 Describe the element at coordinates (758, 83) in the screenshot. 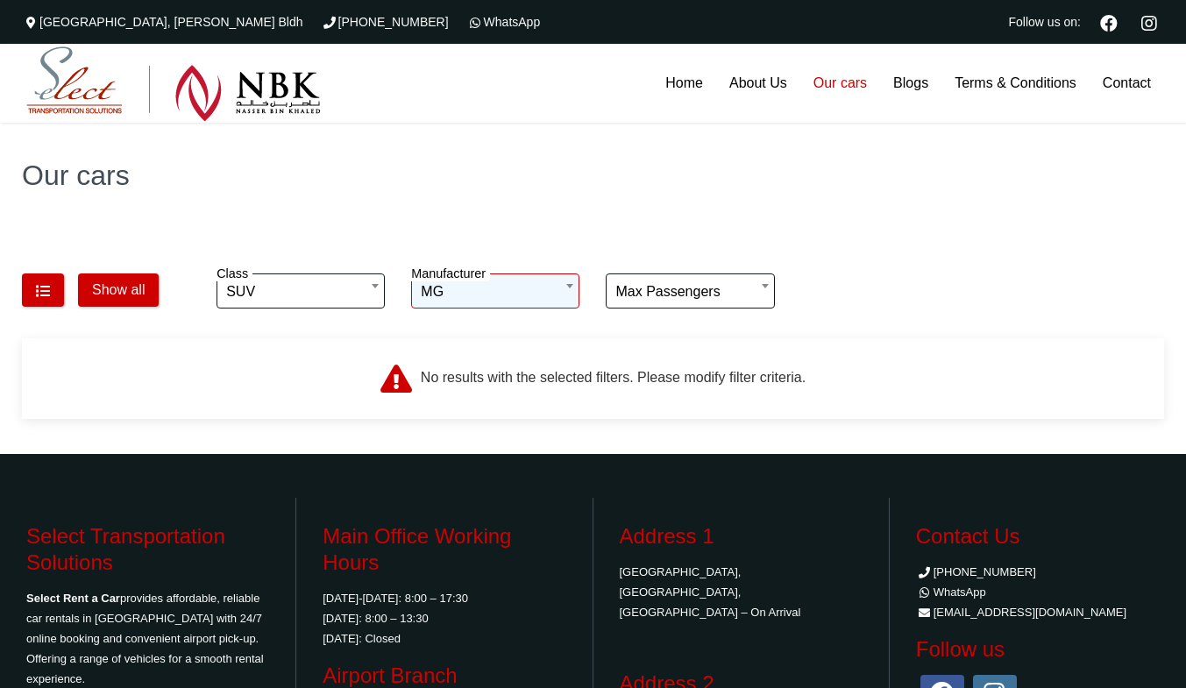

I see `a: About Us` at that location.